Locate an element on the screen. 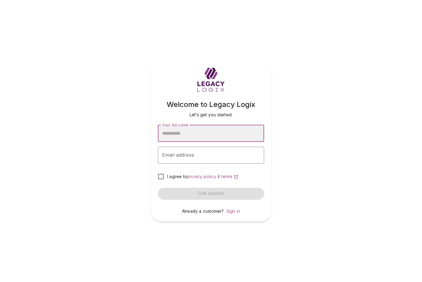 The width and height of the screenshot is (422, 282). span: privacy policy & terms is located at coordinates (210, 176).